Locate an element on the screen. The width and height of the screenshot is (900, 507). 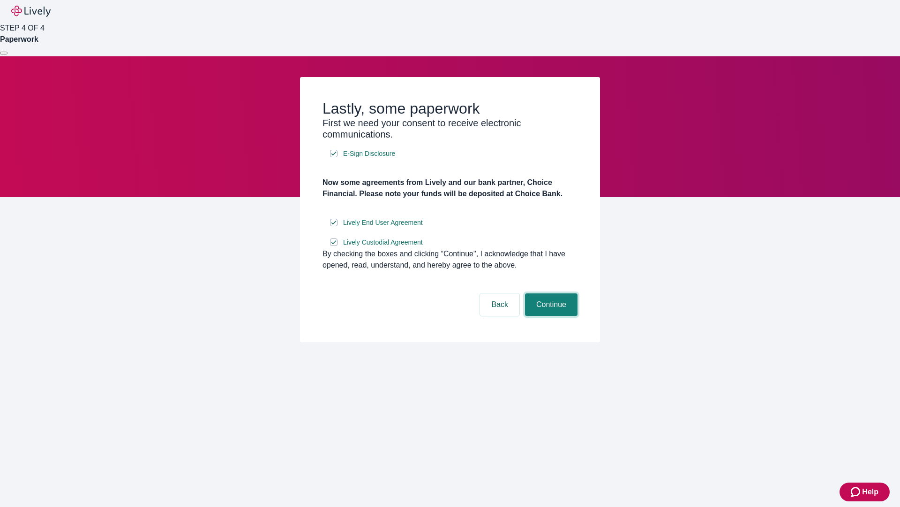
button: Zendesk support iconHelp is located at coordinates (865, 492).